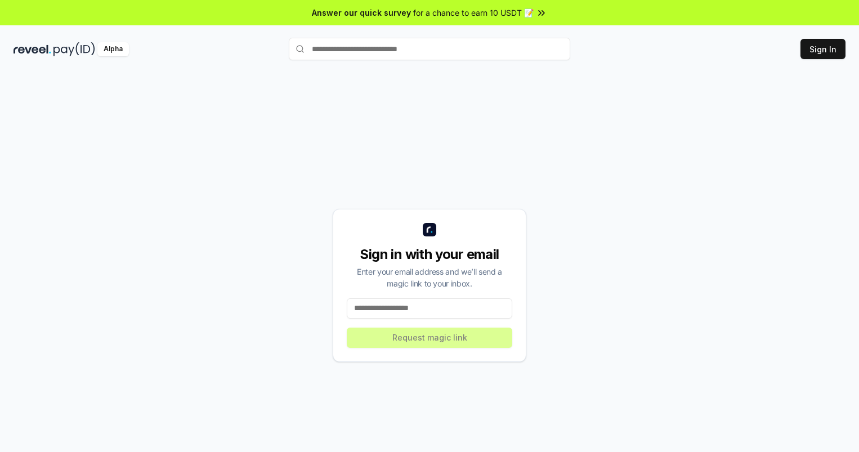  What do you see at coordinates (430, 254) in the screenshot?
I see `div: Sign in with your email` at bounding box center [430, 254].